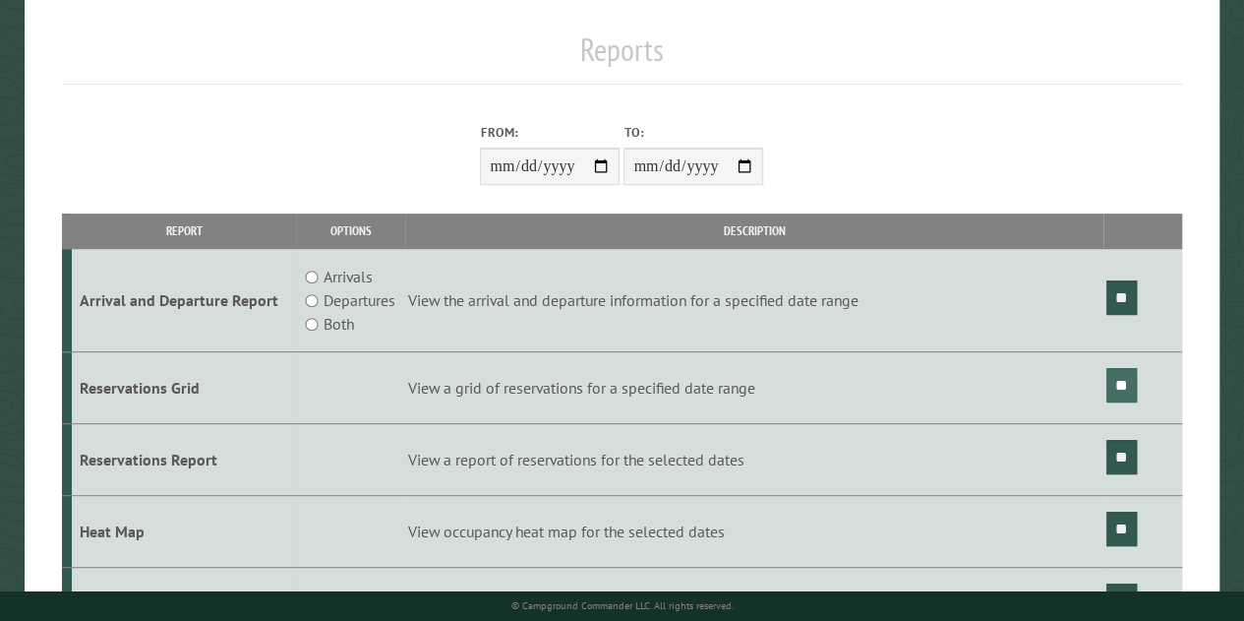 The image size is (1244, 621). What do you see at coordinates (350, 230) in the screenshot?
I see `th: Options` at bounding box center [350, 230].